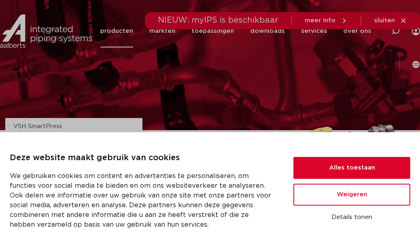 This screenshot has height=249, width=420. What do you see at coordinates (162, 31) in the screenshot?
I see `a: markten` at bounding box center [162, 31].